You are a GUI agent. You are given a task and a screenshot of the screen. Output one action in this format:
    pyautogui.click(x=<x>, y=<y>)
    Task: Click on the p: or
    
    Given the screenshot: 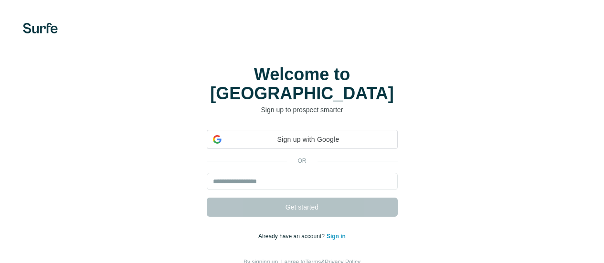 What is the action you would take?
    pyautogui.click(x=302, y=161)
    